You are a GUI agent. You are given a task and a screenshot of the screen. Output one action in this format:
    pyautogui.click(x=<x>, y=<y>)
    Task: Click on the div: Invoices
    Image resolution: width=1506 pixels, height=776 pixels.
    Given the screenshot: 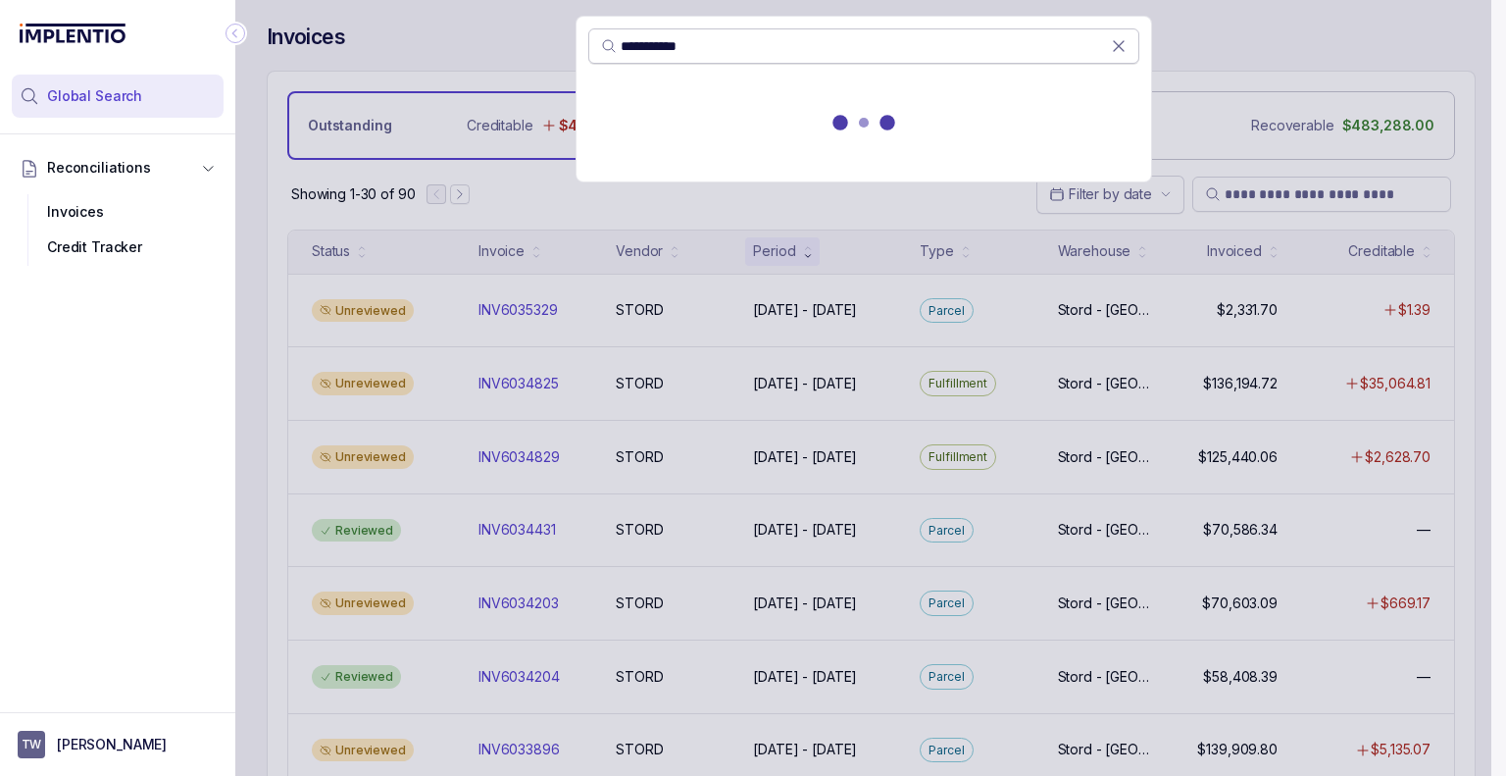 What is the action you would take?
    pyautogui.click(x=118, y=212)
    